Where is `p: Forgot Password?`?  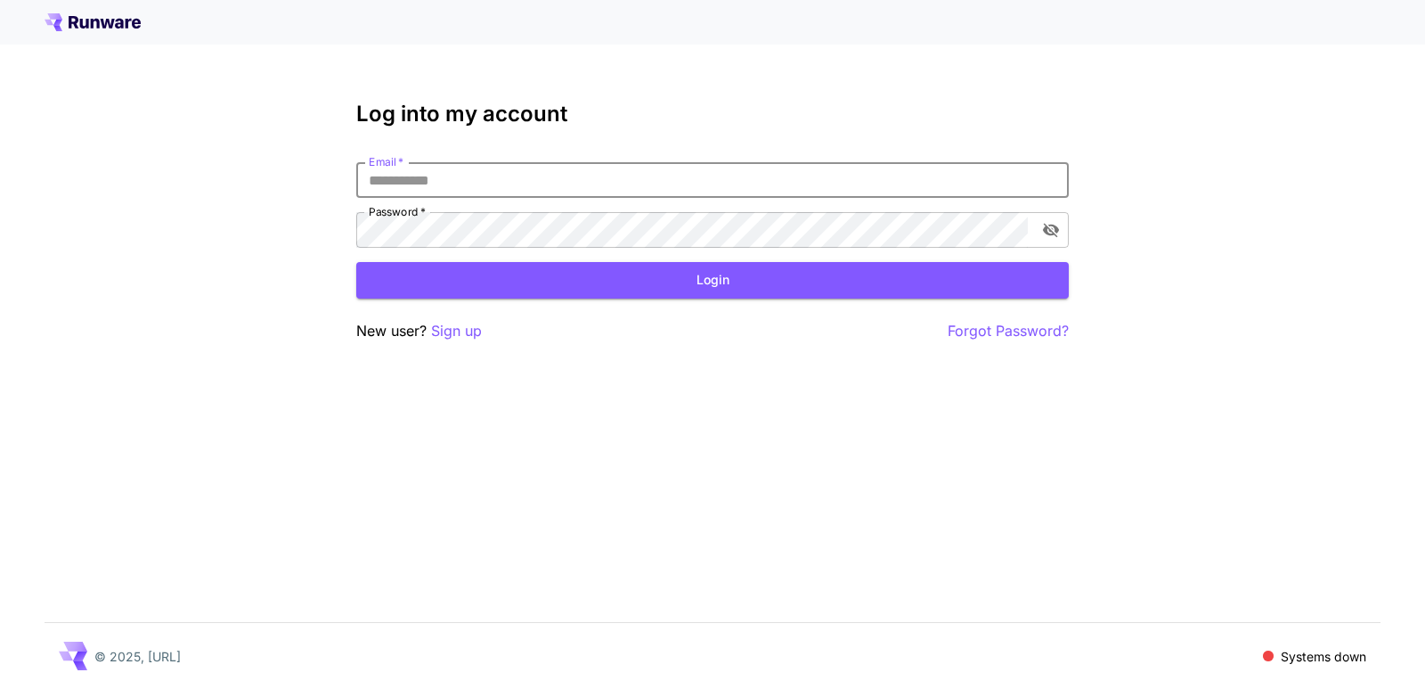
p: Forgot Password? is located at coordinates (1008, 331).